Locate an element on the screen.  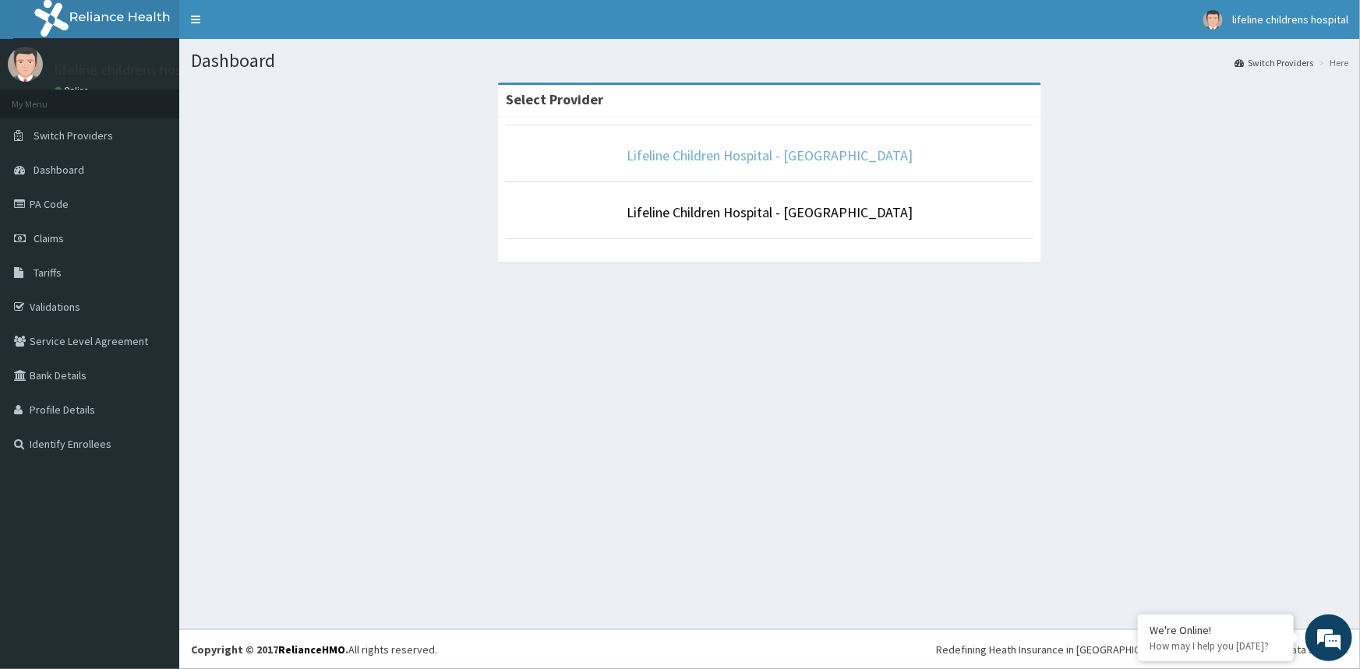
span: Dashboard is located at coordinates (58, 170).